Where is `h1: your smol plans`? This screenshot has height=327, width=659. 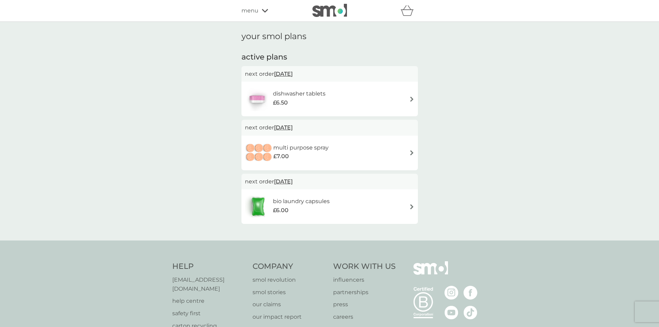
h1: your smol plans is located at coordinates (330, 36).